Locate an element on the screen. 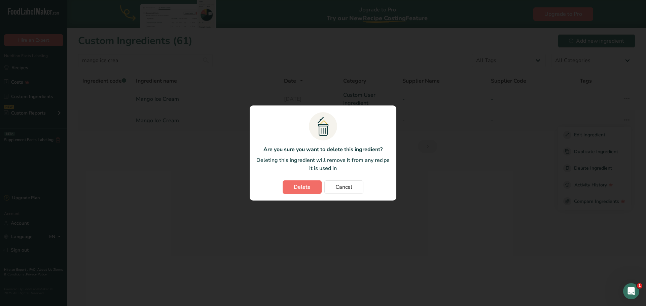  button: Cancel is located at coordinates (344, 187).